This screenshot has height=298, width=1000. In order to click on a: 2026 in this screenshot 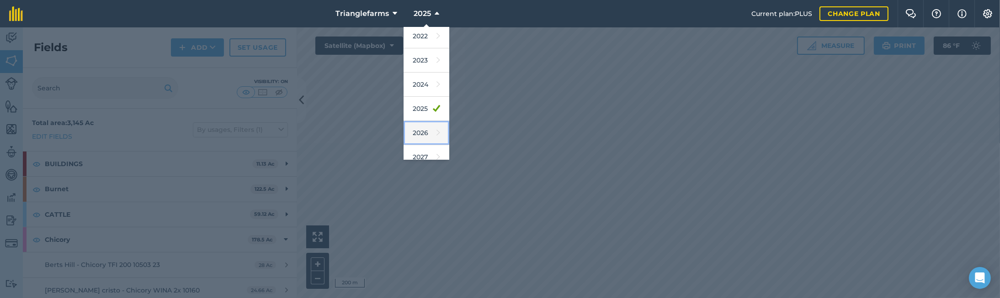, I will do `click(426, 133)`.